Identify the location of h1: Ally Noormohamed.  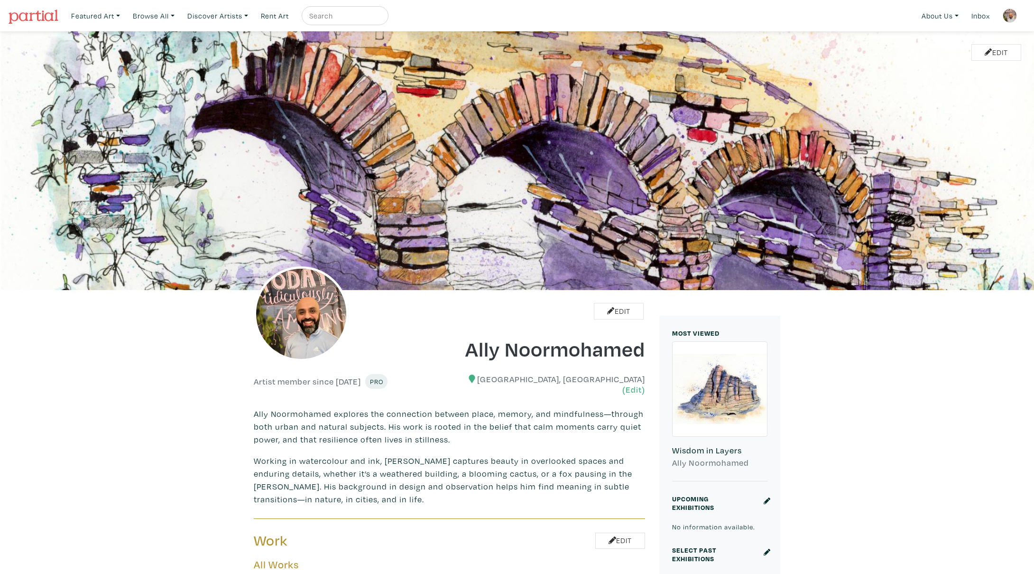
(551, 348).